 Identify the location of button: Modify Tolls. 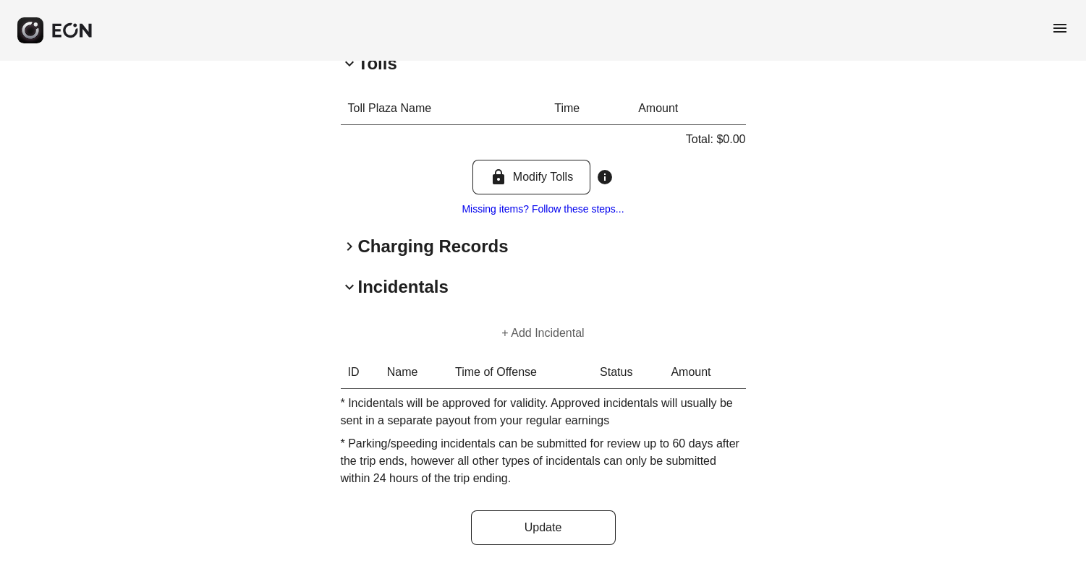
(531, 177).